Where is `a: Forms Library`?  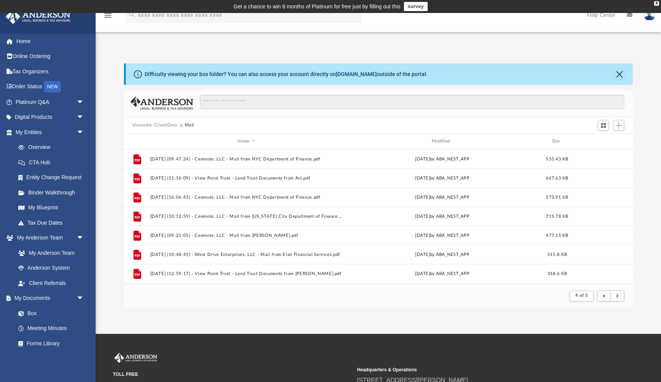
a: Forms Library is located at coordinates (49, 344).